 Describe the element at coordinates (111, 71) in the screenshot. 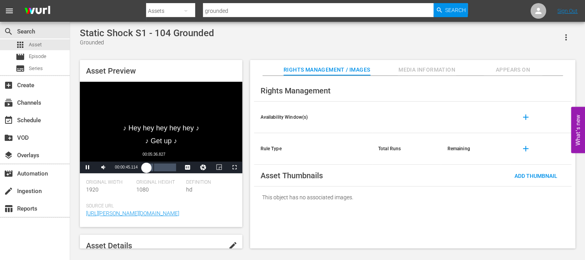

I see `span: Asset Preview` at that location.